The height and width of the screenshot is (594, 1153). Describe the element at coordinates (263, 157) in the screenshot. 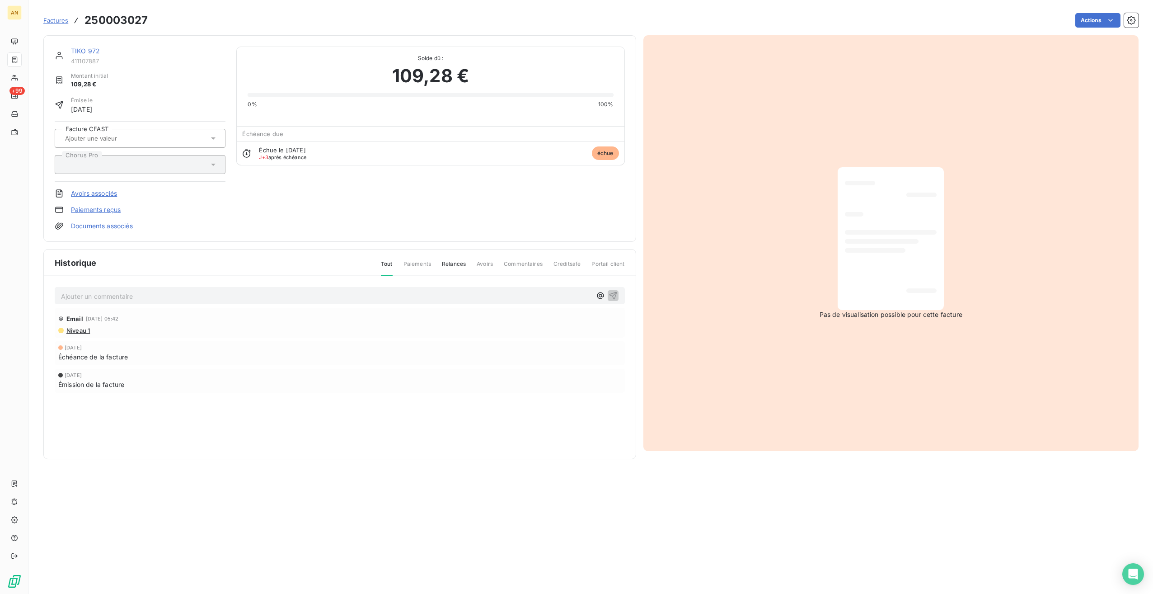

I see `span: J+3` at that location.